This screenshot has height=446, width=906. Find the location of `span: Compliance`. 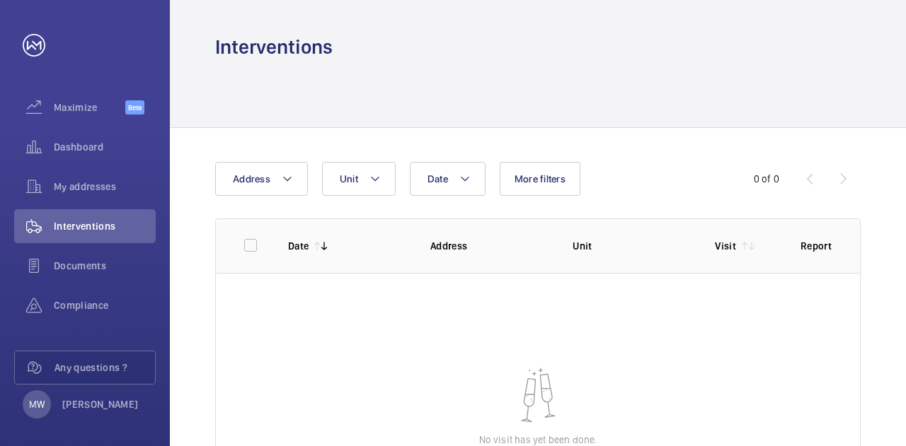

span: Compliance is located at coordinates (105, 306).